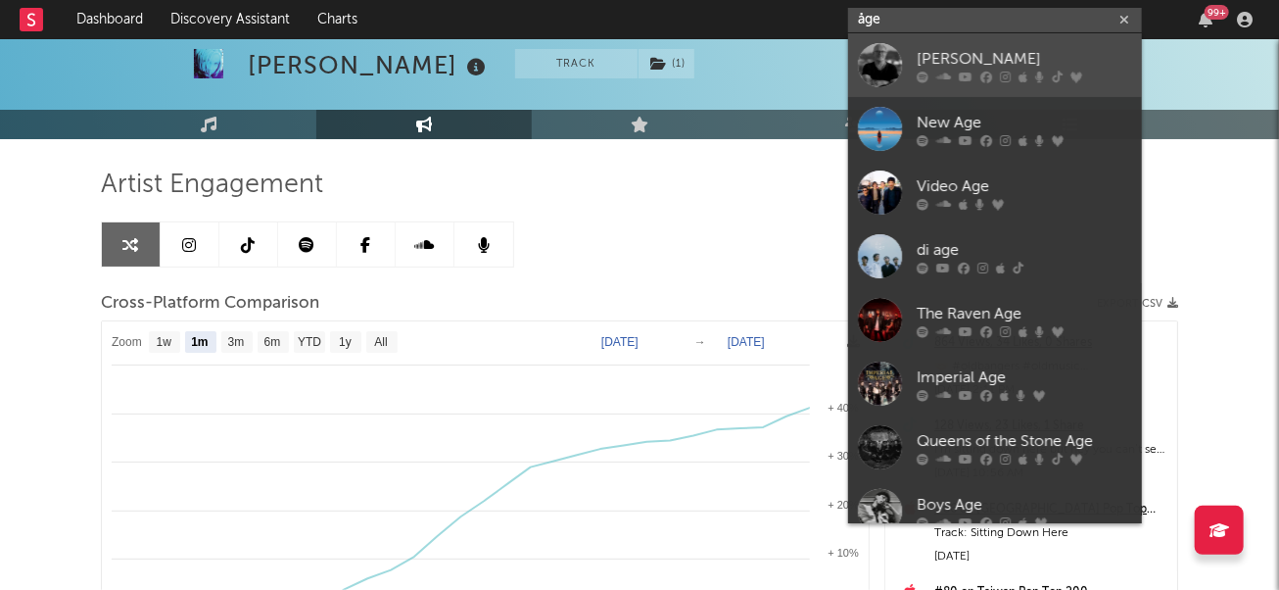 This screenshot has height=590, width=1279. I want to click on div: Queens of the Stone Age, so click(1024, 441).